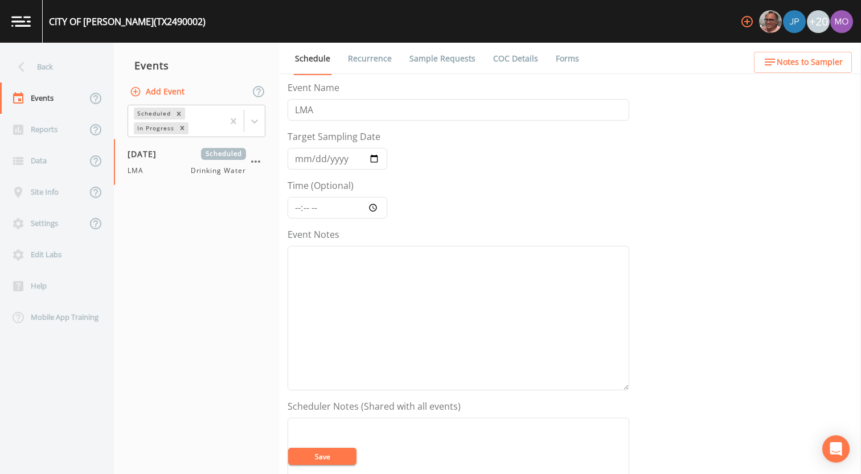 This screenshot has width=861, height=474. Describe the element at coordinates (322, 457) in the screenshot. I see `button: Save` at that location.